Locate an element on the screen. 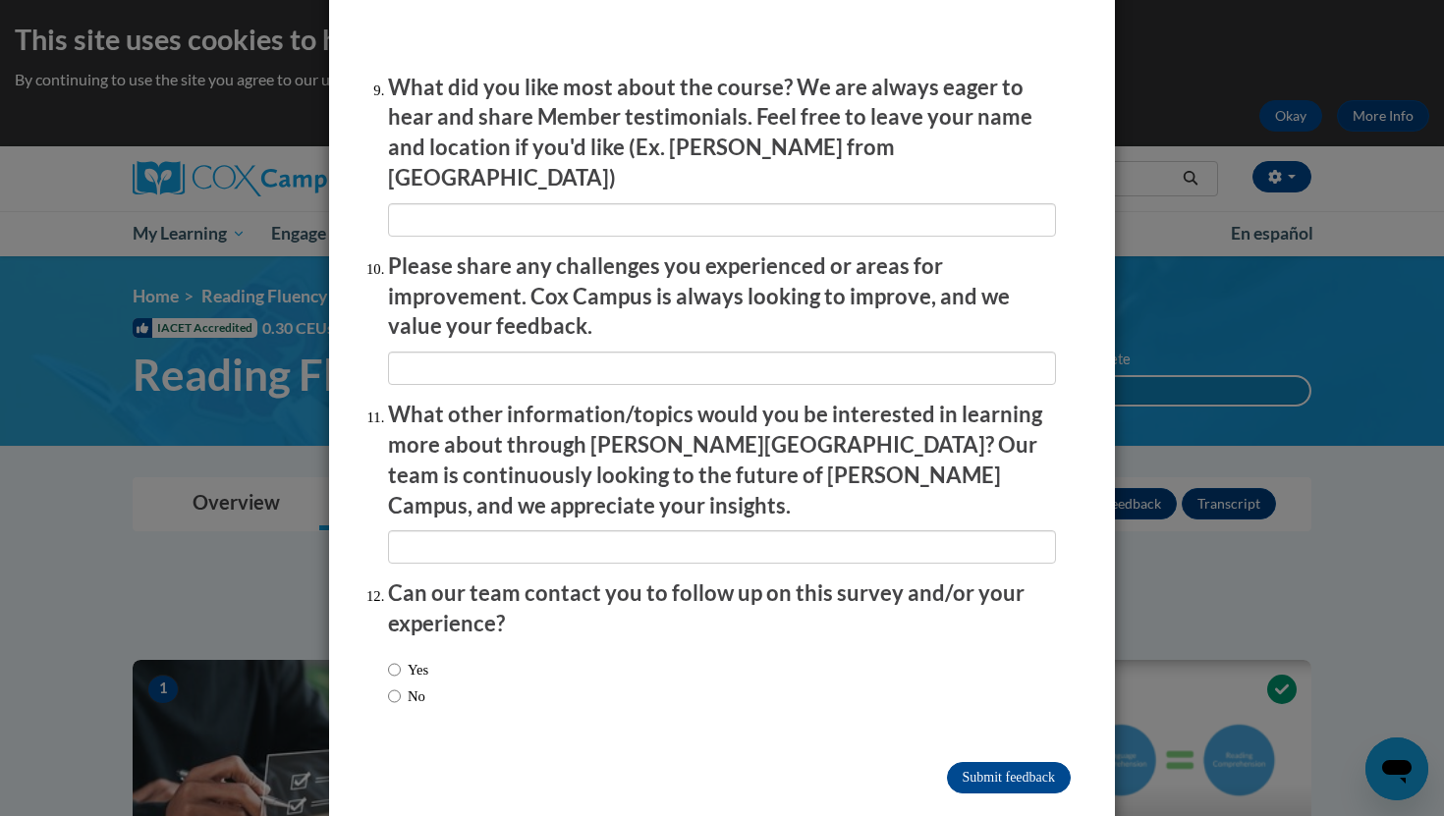 This screenshot has height=816, width=1444. p: What did you like most about the course? We are always eager to hear and share Member testimonial... is located at coordinates (722, 133).